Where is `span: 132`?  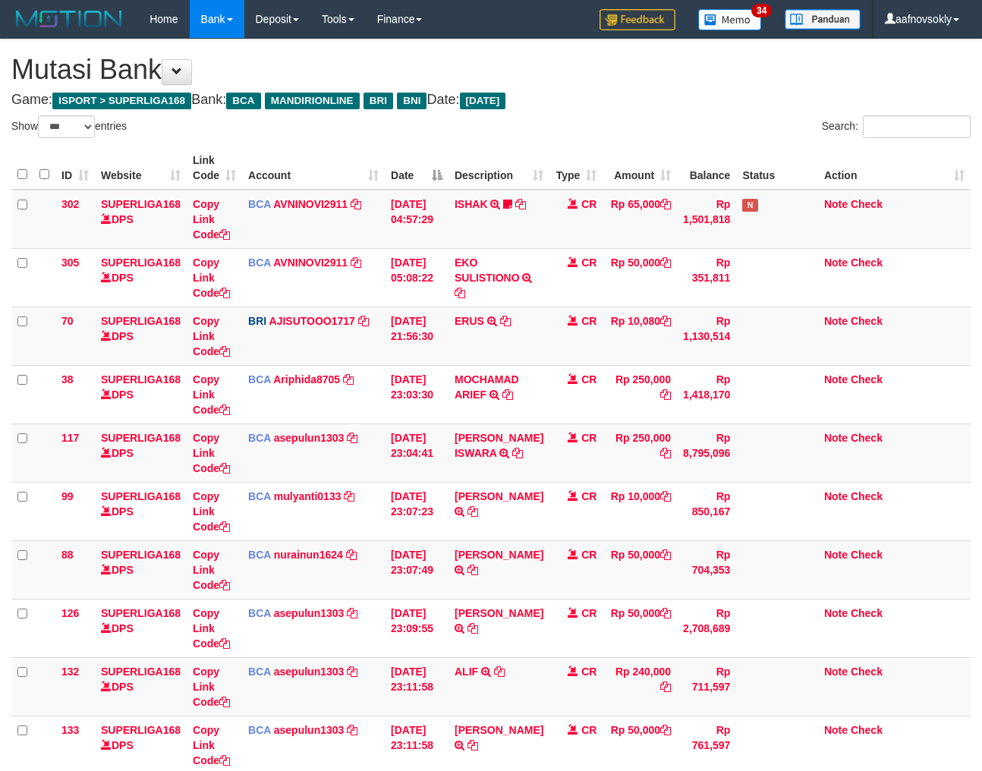 span: 132 is located at coordinates (70, 672).